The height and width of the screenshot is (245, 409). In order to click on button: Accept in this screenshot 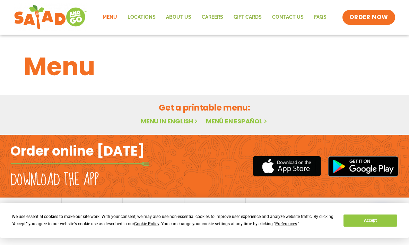, I will do `click(370, 220)`.